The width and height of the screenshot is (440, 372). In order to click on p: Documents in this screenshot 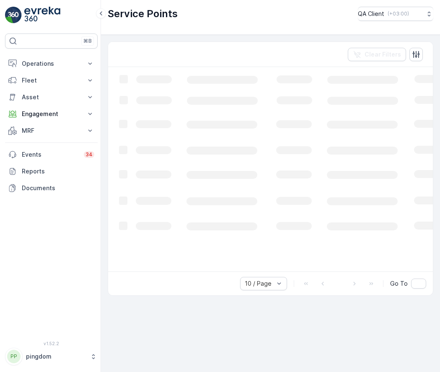, I will do `click(58, 188)`.